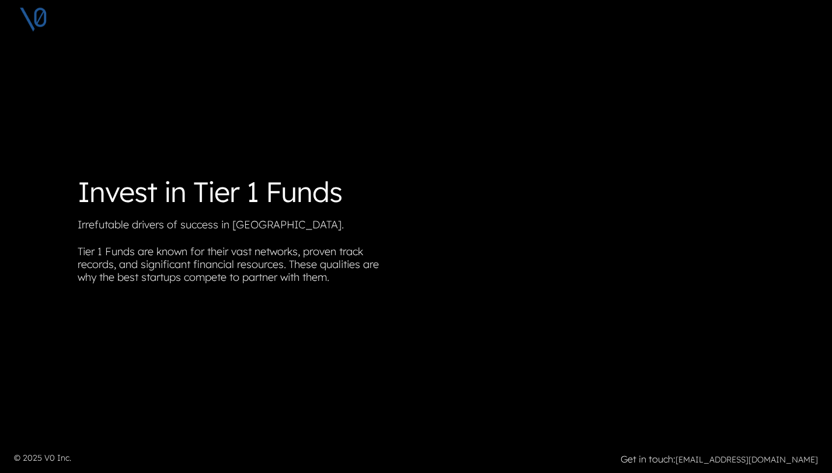  Describe the element at coordinates (33, 19) in the screenshot. I see `img: V0 logo` at that location.